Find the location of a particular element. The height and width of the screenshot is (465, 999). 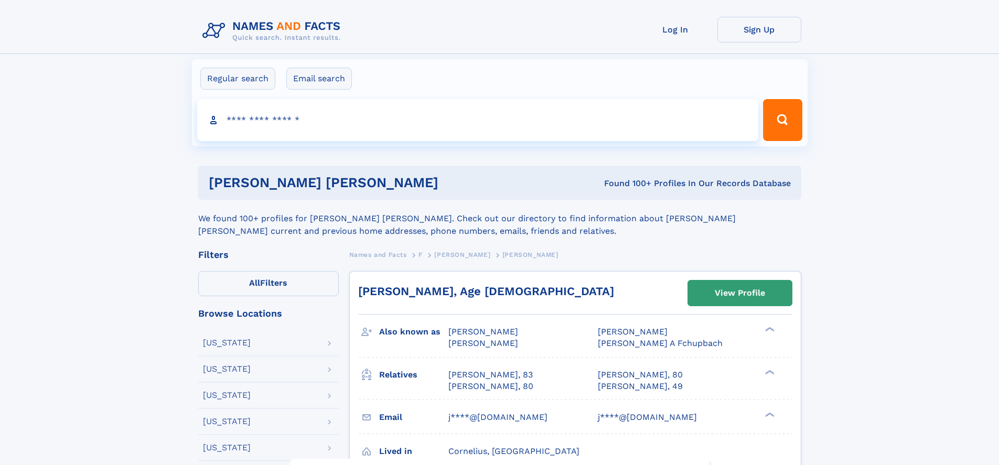

h3: Email is located at coordinates (414, 418).